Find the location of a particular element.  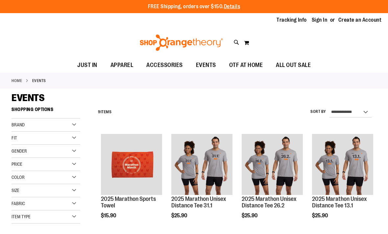

span: Size is located at coordinates (15, 191).